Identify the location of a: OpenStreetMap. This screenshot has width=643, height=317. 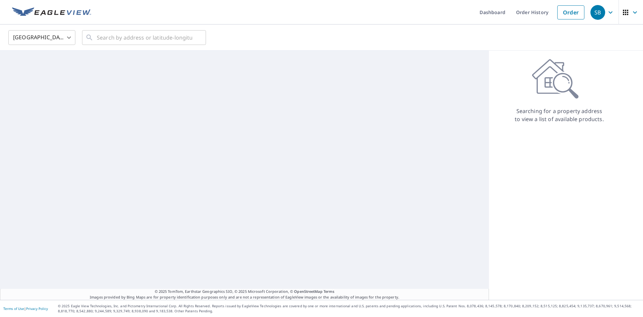
(308, 291).